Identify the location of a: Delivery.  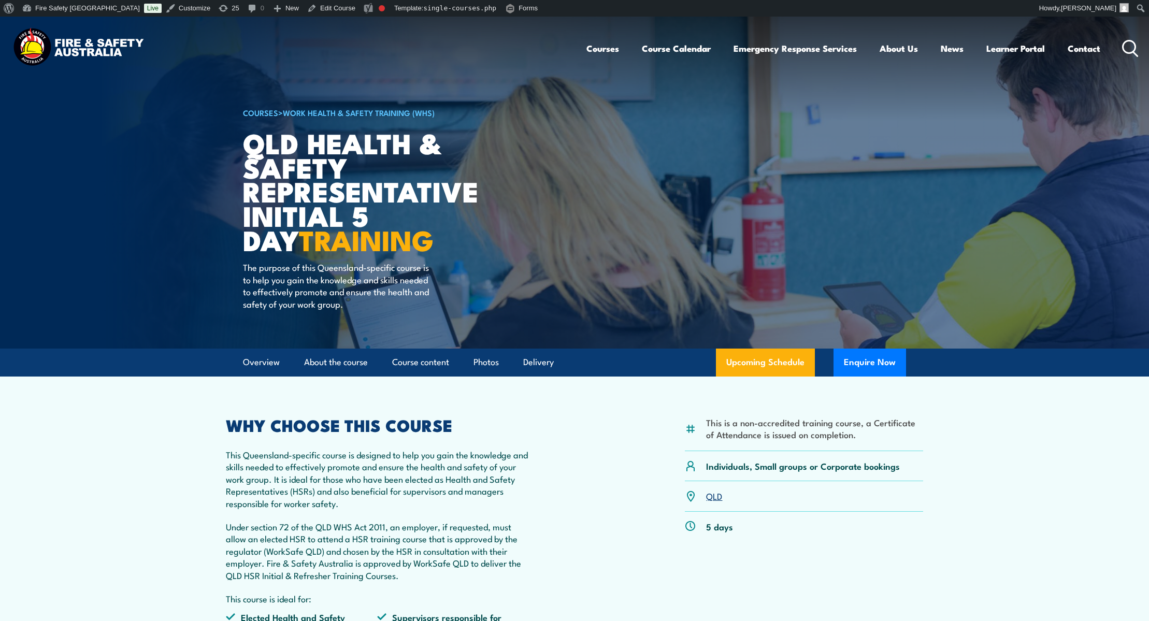
(538, 362).